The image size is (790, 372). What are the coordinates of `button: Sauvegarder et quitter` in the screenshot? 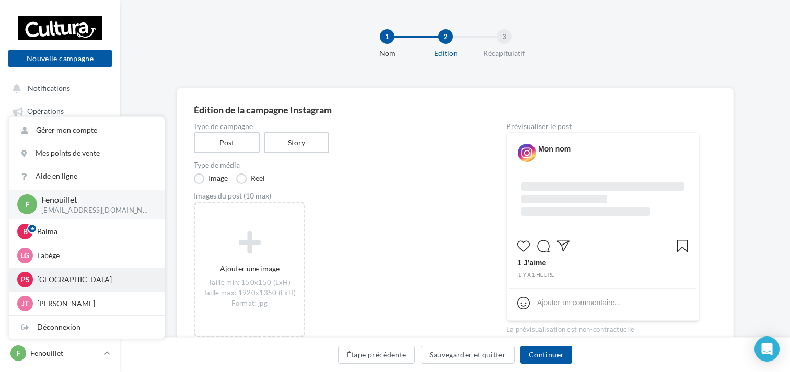 It's located at (468, 355).